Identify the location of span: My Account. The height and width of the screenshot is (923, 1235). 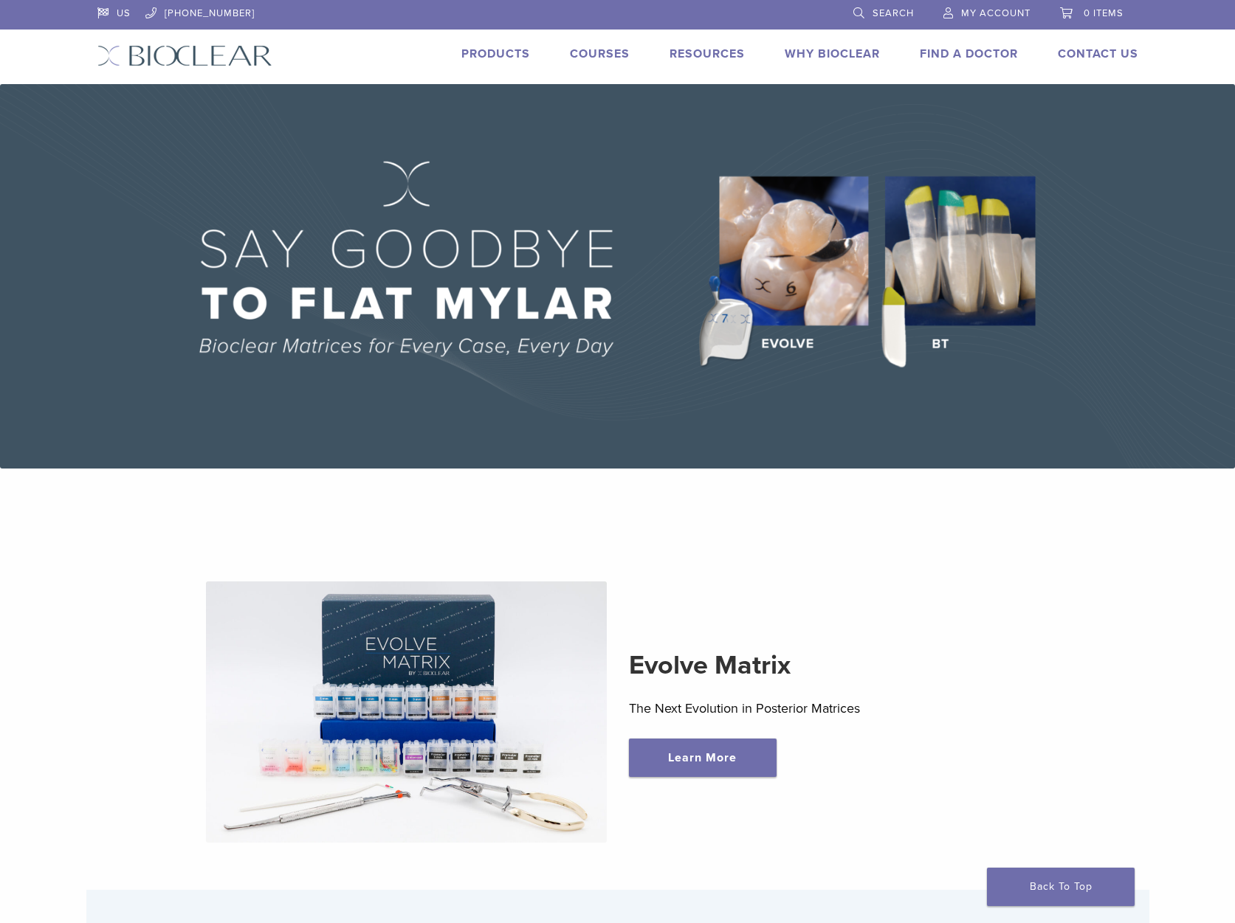
(995, 13).